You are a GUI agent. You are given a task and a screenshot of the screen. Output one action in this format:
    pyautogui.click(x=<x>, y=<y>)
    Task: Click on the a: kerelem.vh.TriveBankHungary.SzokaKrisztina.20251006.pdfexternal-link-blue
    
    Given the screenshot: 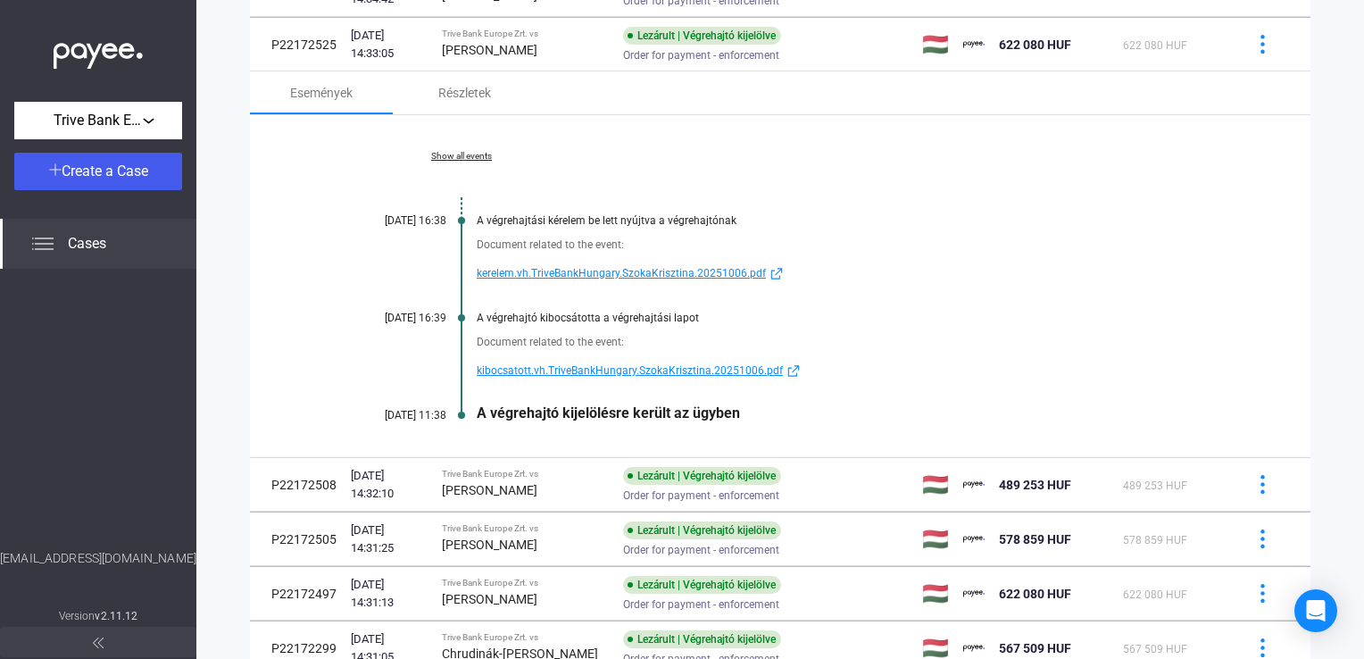 What is the action you would take?
    pyautogui.click(x=849, y=273)
    